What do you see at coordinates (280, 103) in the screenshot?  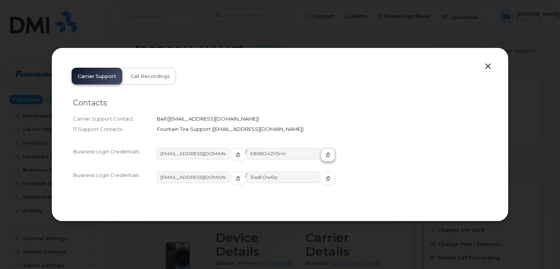 I see `h2: Contacts` at bounding box center [280, 103].